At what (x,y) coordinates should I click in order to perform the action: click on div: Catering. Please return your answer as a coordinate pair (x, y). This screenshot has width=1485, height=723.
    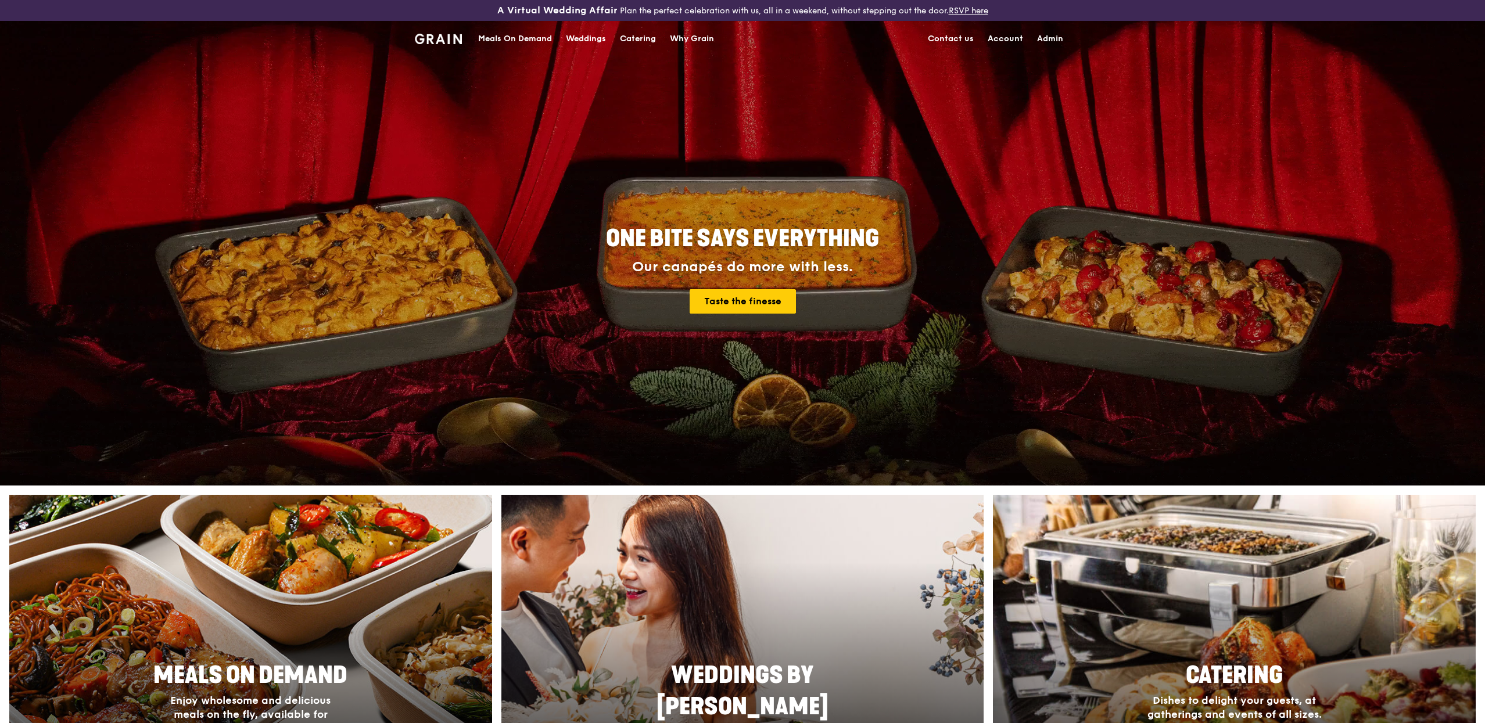
    Looking at the image, I should click on (638, 39).